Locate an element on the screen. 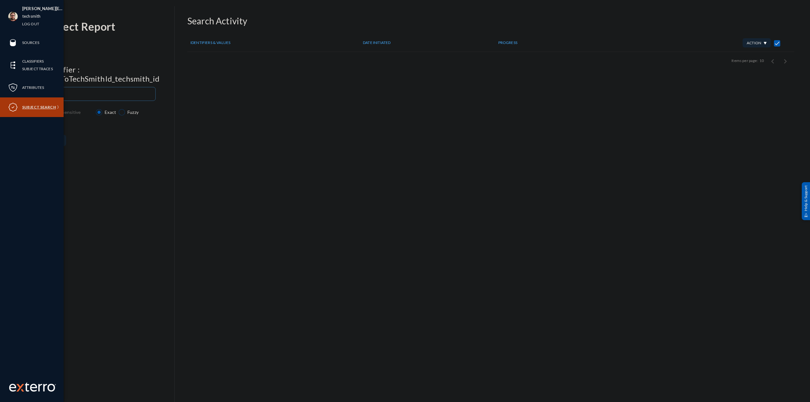 The image size is (810, 402). a: Classifiers is located at coordinates (33, 61).